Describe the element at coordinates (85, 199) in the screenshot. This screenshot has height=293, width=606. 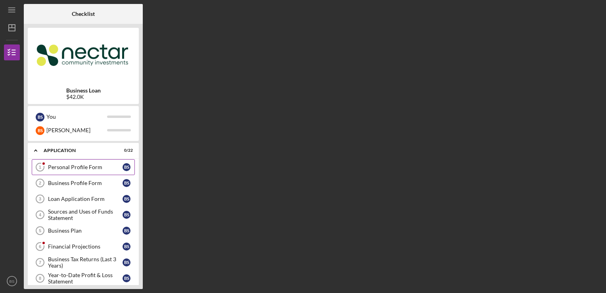
I see `div: Loan Application Form` at that location.